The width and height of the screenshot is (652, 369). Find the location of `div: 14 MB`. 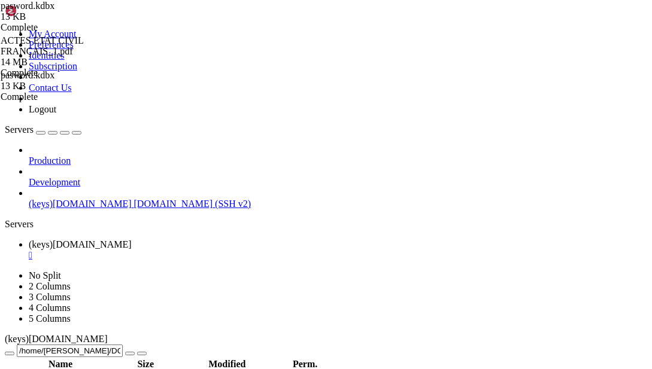

div: 14 MB is located at coordinates (60, 62).